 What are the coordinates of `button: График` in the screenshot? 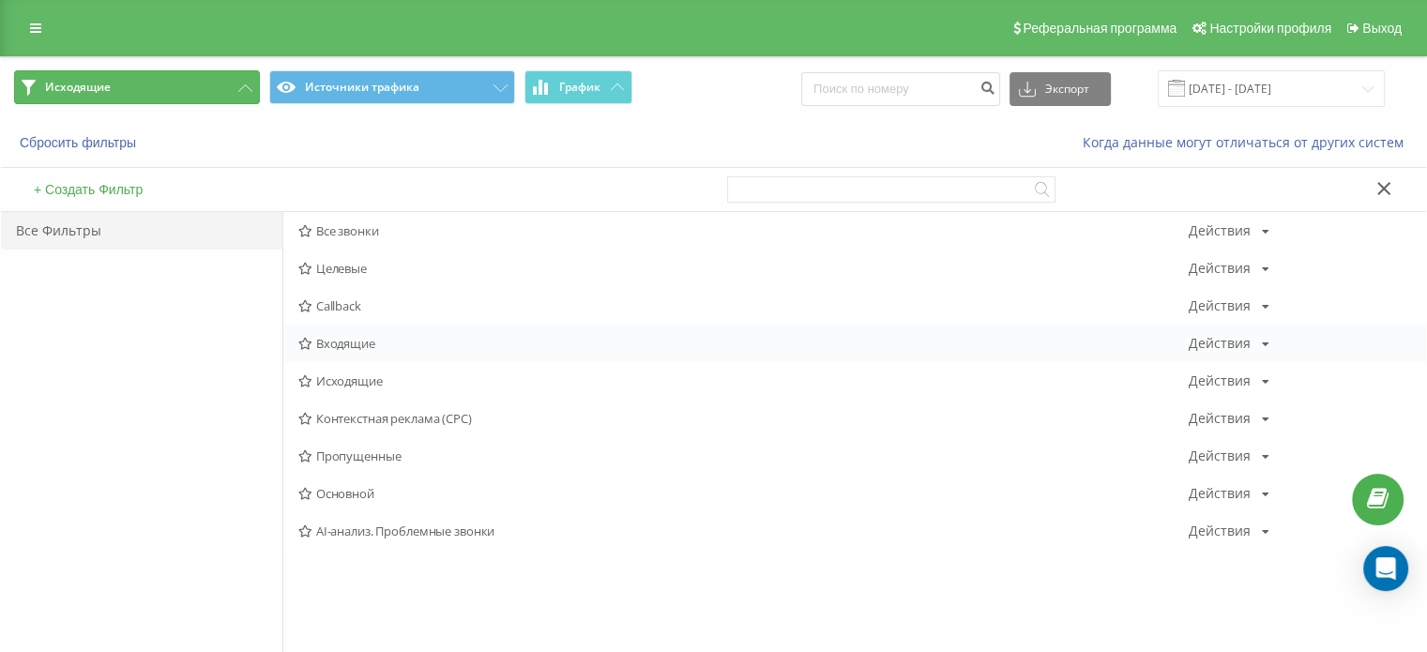 It's located at (578, 87).